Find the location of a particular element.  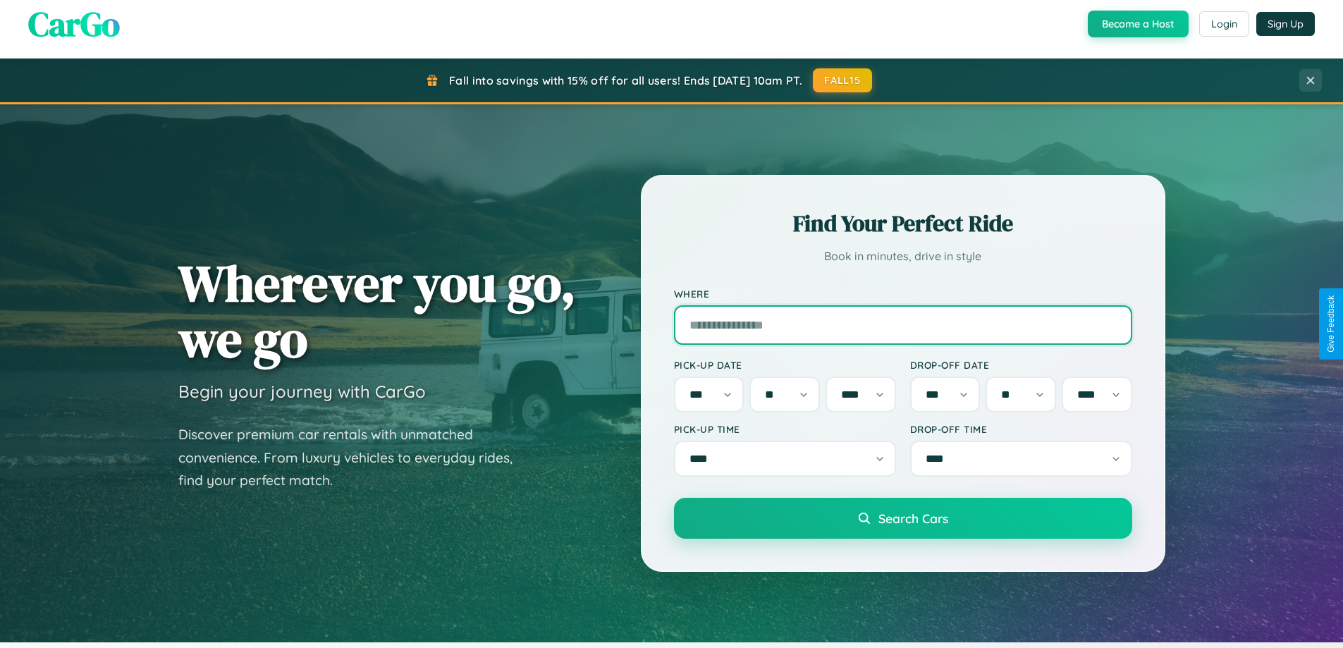

h3: Begin your journey with CarGo is located at coordinates (302, 391).